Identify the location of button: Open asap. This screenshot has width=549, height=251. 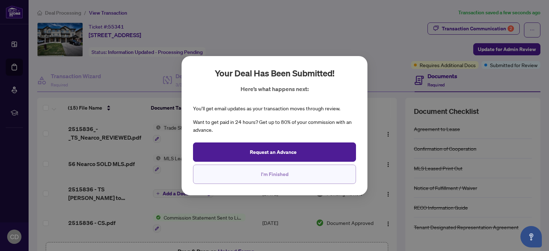
(531, 237).